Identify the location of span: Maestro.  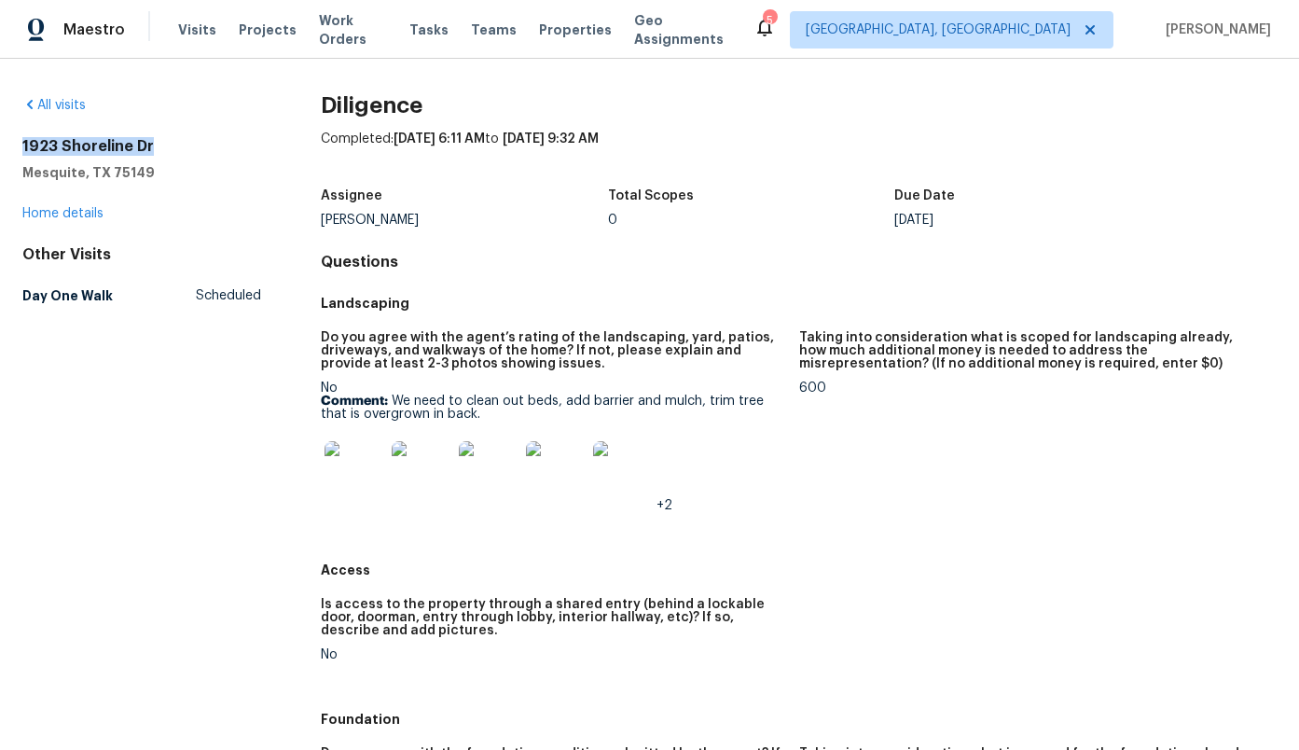
(94, 30).